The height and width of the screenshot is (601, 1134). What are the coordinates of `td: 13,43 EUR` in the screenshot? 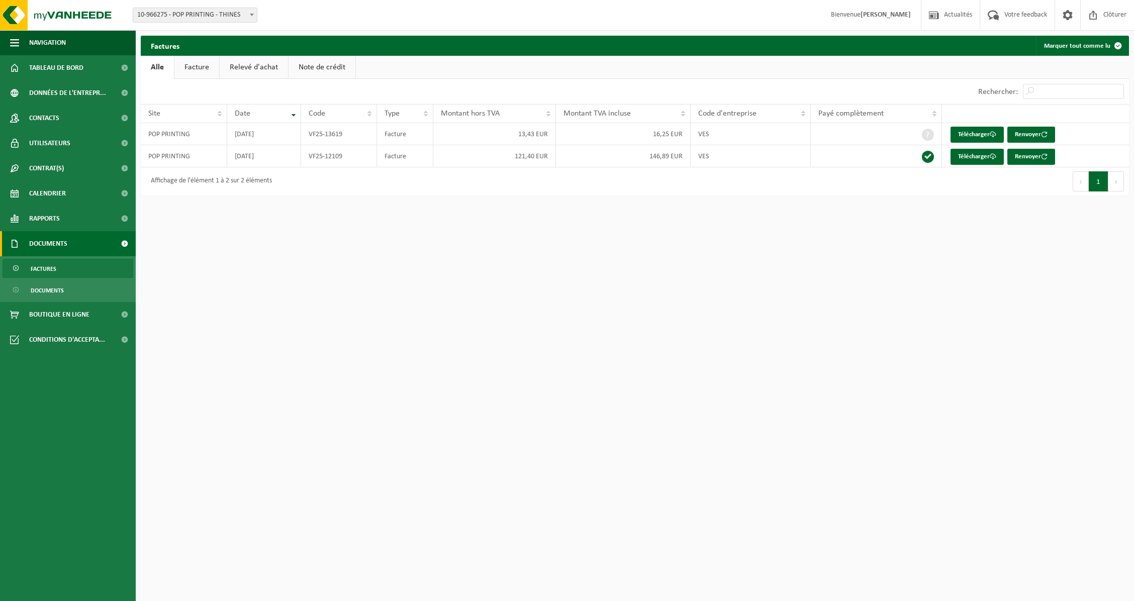 It's located at (495, 134).